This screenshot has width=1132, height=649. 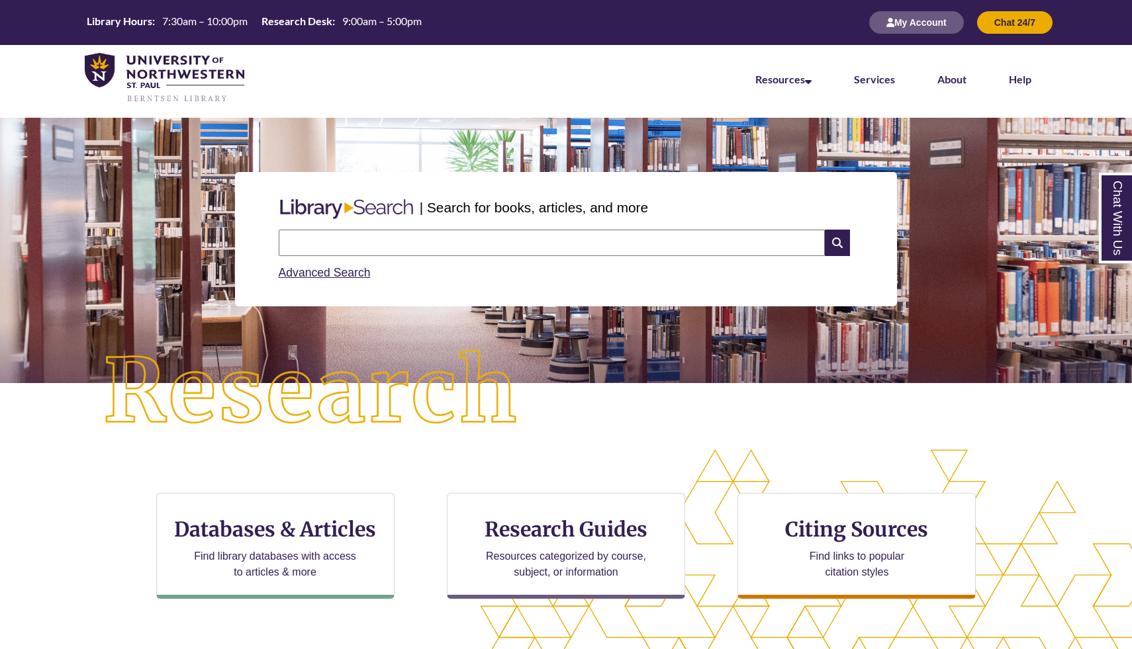 What do you see at coordinates (1015, 22) in the screenshot?
I see `a: Chat 24/7` at bounding box center [1015, 22].